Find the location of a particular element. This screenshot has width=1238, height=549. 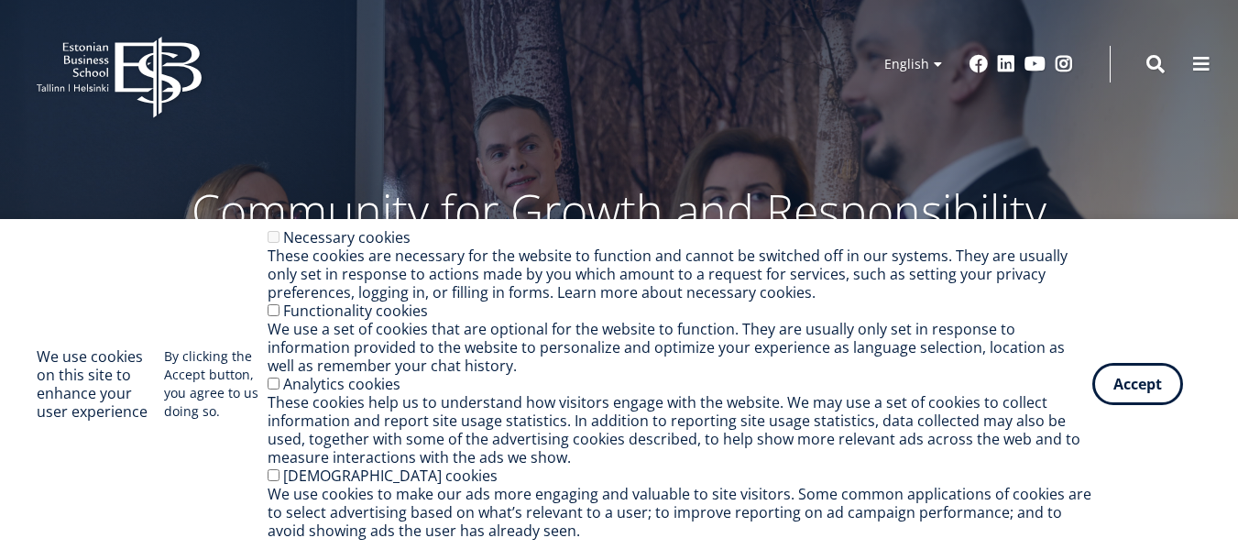

p: Community for Growth and Responsibility is located at coordinates (619, 211).